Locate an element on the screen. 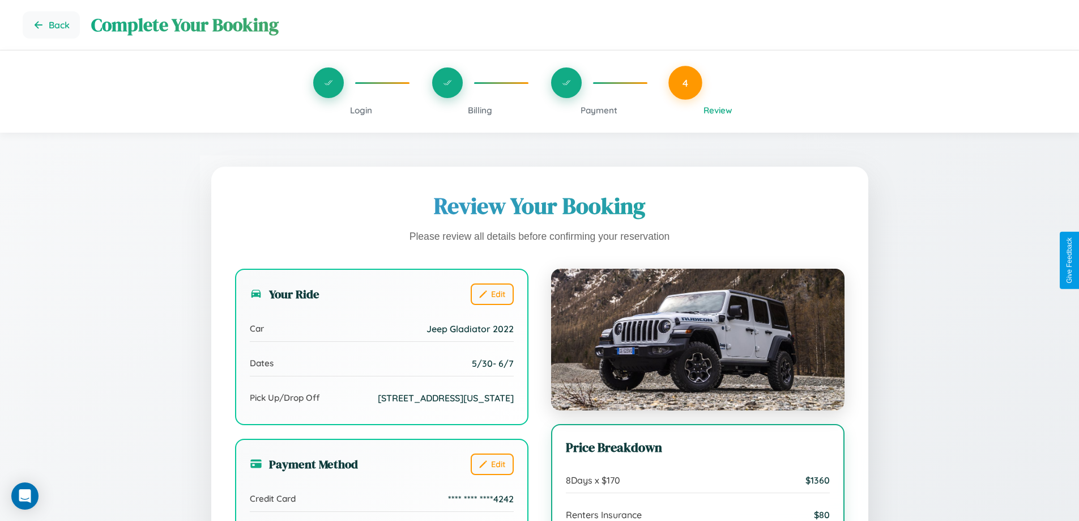  div: Give Feedback is located at coordinates (1070, 260).